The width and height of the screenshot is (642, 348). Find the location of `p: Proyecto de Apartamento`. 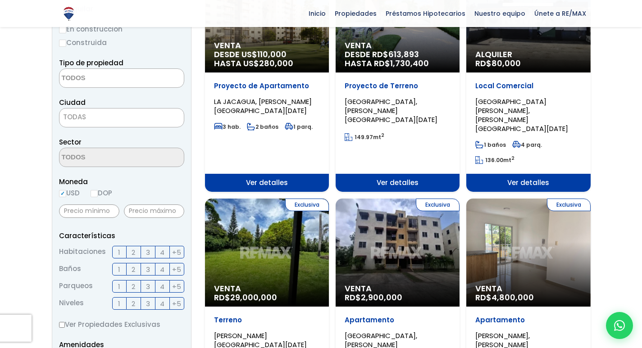

p: Proyecto de Apartamento is located at coordinates (267, 86).